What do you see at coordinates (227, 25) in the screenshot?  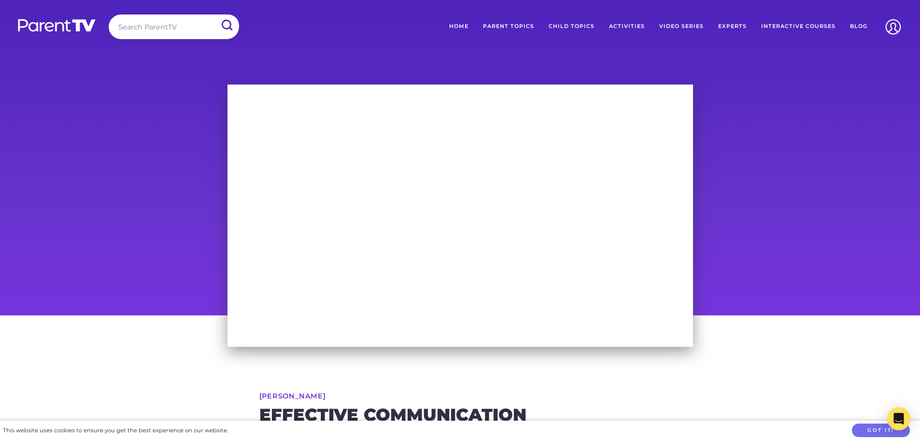 I see `input: Submit` at bounding box center [227, 25].